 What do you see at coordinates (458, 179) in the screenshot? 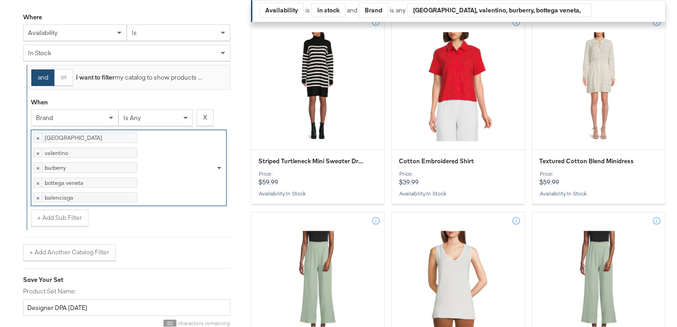
I see `p: $39.99` at bounding box center [458, 179].